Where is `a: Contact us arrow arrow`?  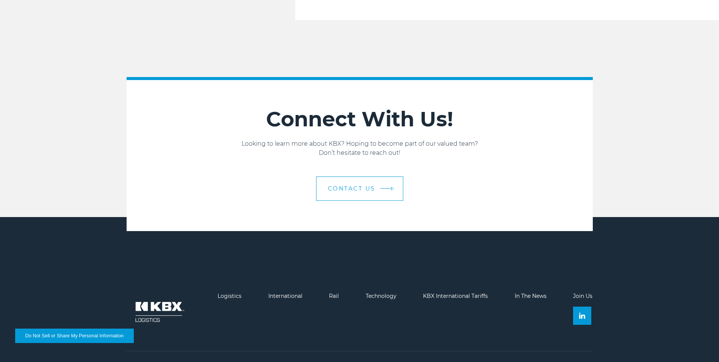 a: Contact us arrow arrow is located at coordinates (360, 188).